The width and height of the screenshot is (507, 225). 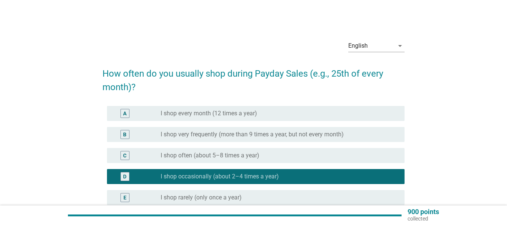 I want to click on label: I shop rarely (only once a year), so click(x=201, y=197).